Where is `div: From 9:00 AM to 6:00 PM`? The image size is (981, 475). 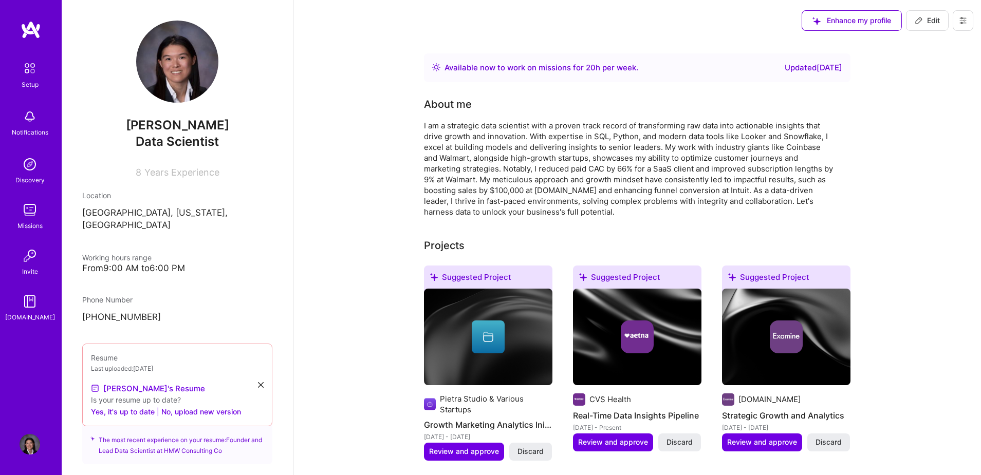
div: From 9:00 AM to 6:00 PM is located at coordinates (177, 268).